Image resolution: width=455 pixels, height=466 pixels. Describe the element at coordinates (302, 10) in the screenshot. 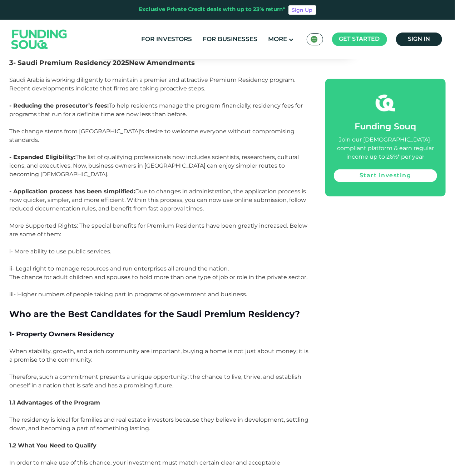

I see `a: Sign Up` at that location.